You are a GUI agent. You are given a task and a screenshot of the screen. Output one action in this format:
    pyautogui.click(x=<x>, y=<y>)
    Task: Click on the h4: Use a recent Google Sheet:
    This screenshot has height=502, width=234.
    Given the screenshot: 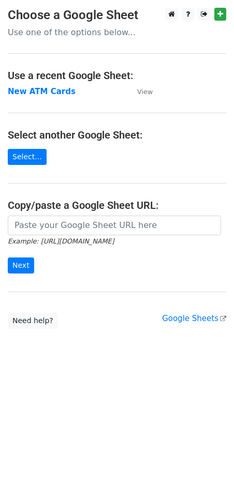 What is the action you would take?
    pyautogui.click(x=117, y=76)
    